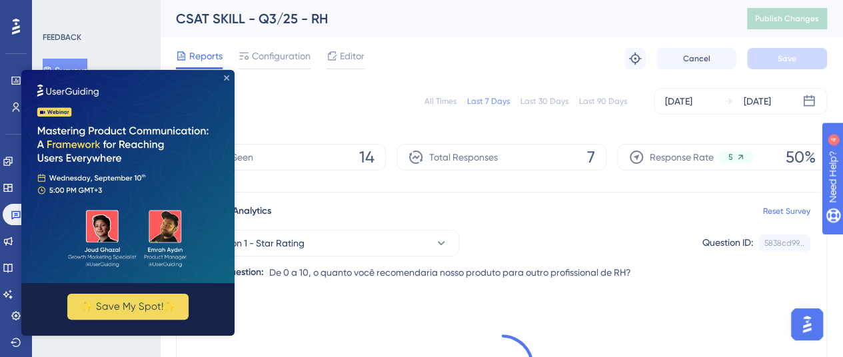 This screenshot has width=843, height=357. What do you see at coordinates (254, 243) in the screenshot?
I see `span: Question 1 - Star Rating` at bounding box center [254, 243].